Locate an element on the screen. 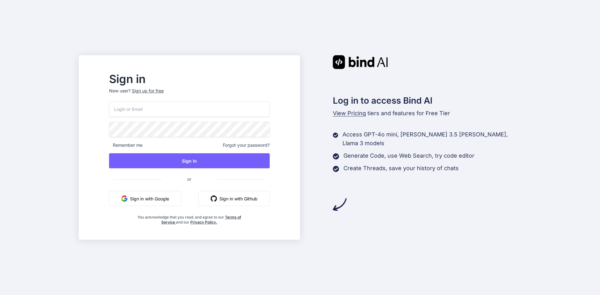 The image size is (600, 295). p: tiers and features for Free Tier is located at coordinates (427, 113).